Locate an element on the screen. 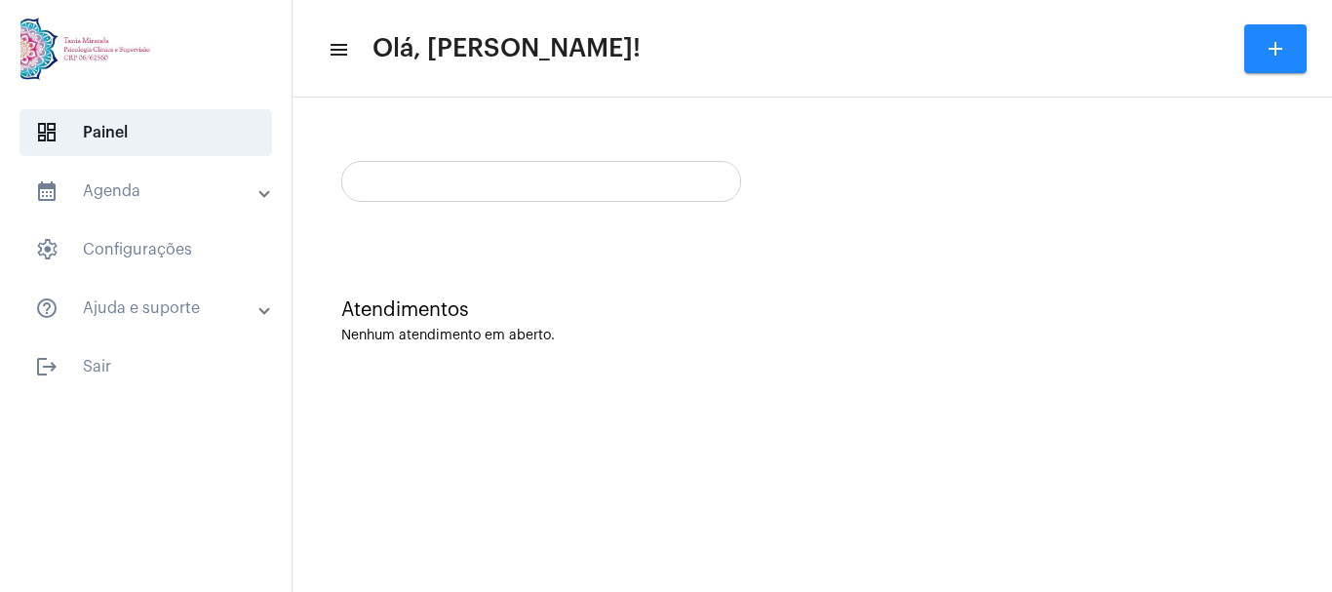  span: Sair is located at coordinates (145, 367).